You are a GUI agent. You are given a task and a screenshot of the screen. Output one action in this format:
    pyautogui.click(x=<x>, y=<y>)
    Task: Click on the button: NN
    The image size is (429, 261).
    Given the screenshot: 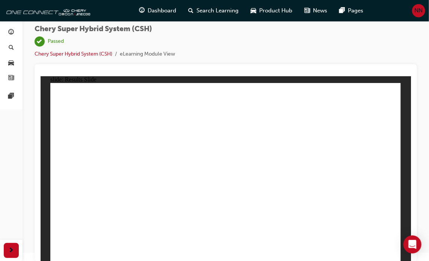 What is the action you would take?
    pyautogui.click(x=419, y=11)
    